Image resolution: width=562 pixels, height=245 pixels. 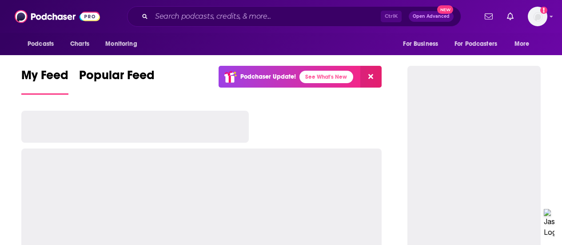 What do you see at coordinates (326, 77) in the screenshot?
I see `a: See What's New` at bounding box center [326, 77].